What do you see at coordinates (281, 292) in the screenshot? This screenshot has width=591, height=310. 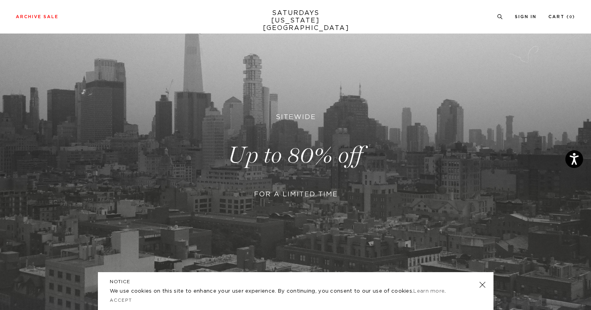 I see `p: We use cookies on this site to enhance your user experience. By continuing, you consent to our us...` at bounding box center [281, 292].